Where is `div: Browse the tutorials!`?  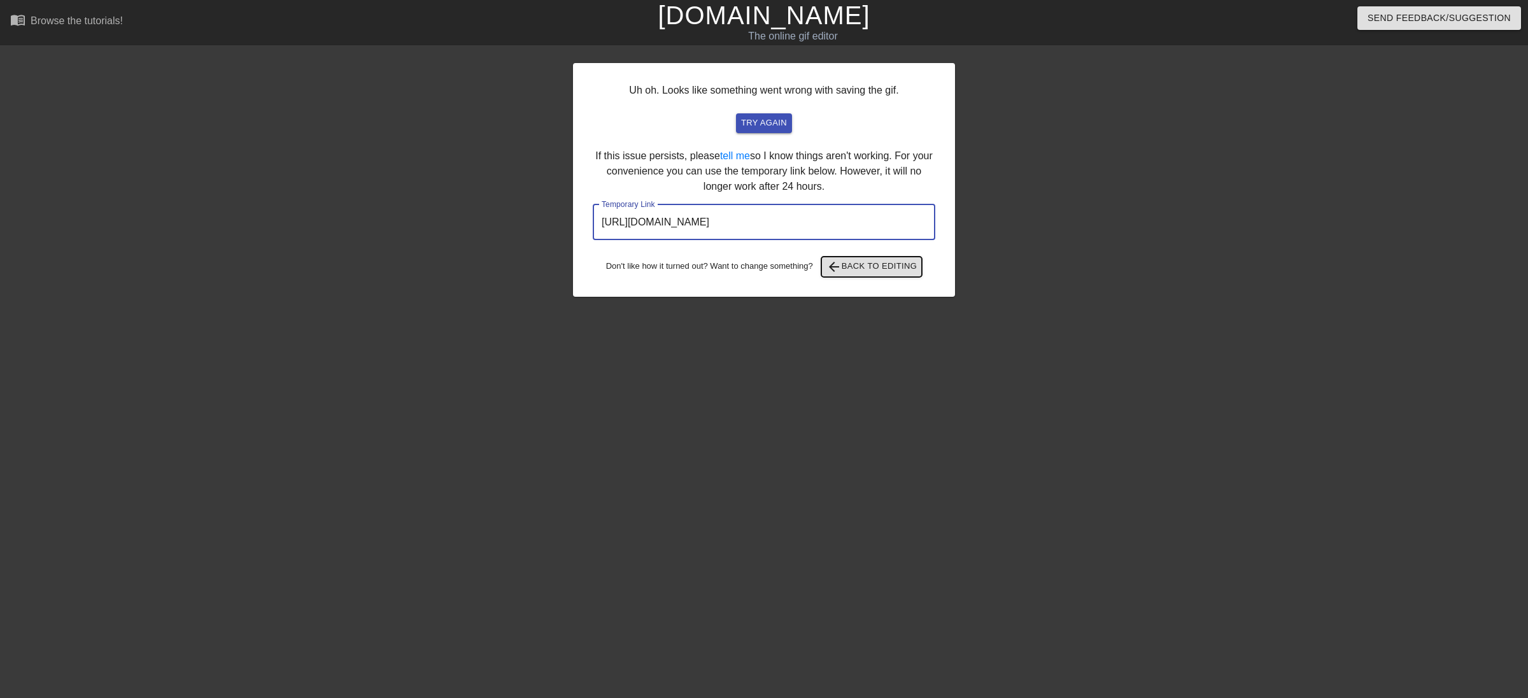 div: Browse the tutorials! is located at coordinates (76, 20).